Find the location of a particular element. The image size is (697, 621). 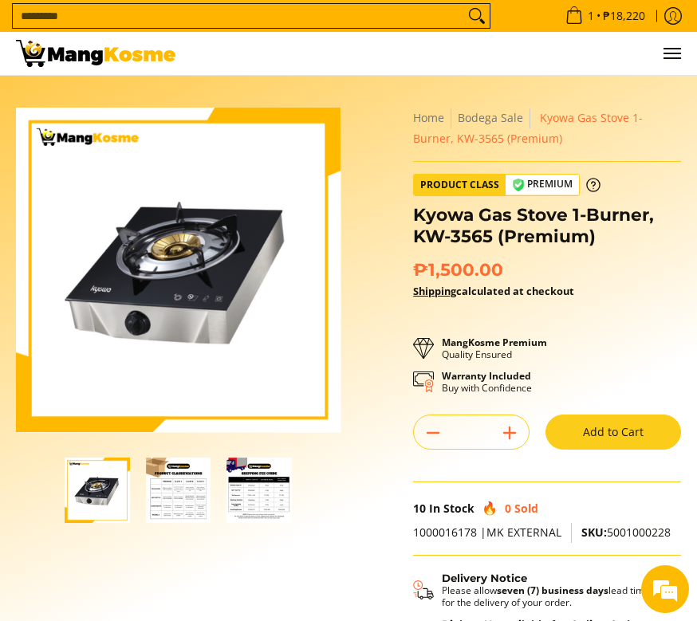

span: 1 is located at coordinates (591, 16).